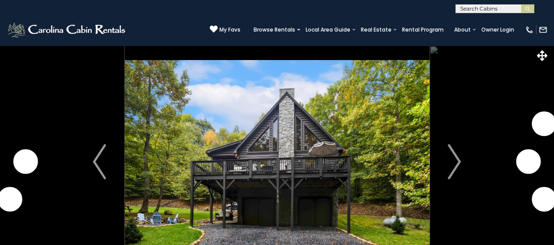  Describe the element at coordinates (462, 30) in the screenshot. I see `a: About` at that location.